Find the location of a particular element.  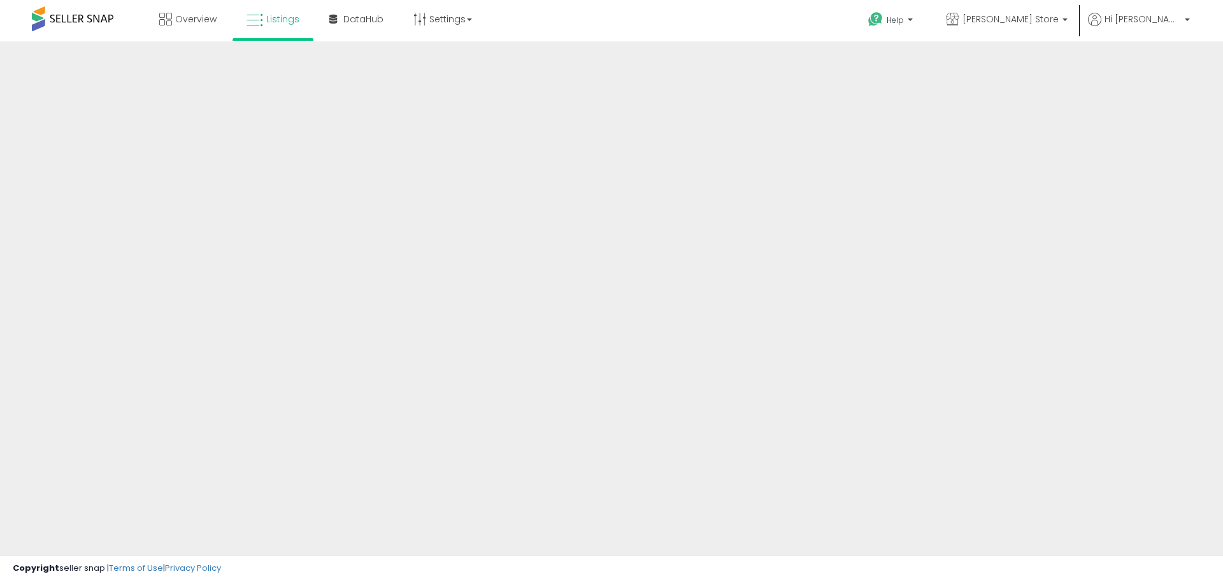

a: Privacy Policy is located at coordinates (193, 568).